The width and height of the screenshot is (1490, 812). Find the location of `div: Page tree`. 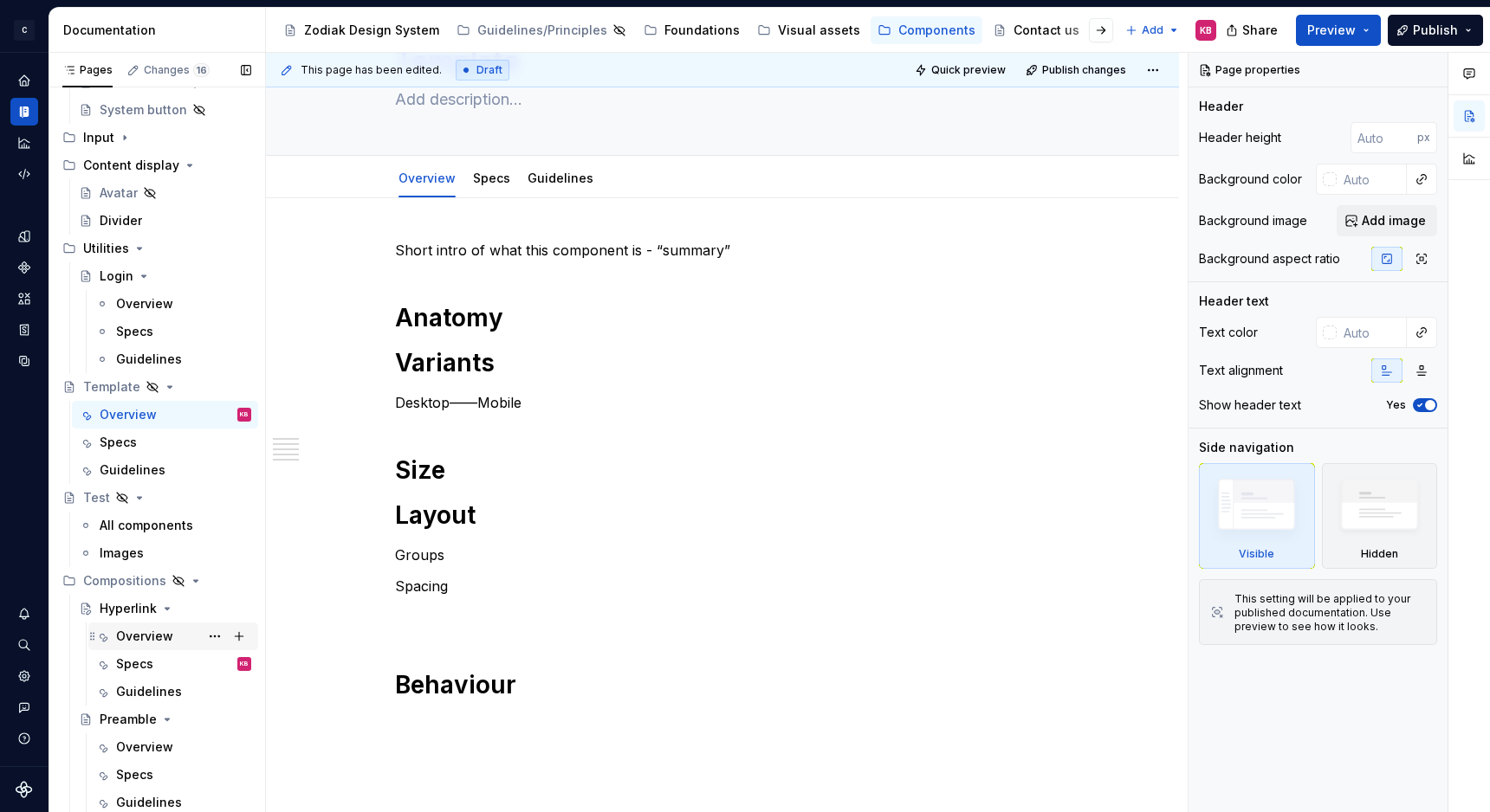

div: Page tree is located at coordinates (696, 30).